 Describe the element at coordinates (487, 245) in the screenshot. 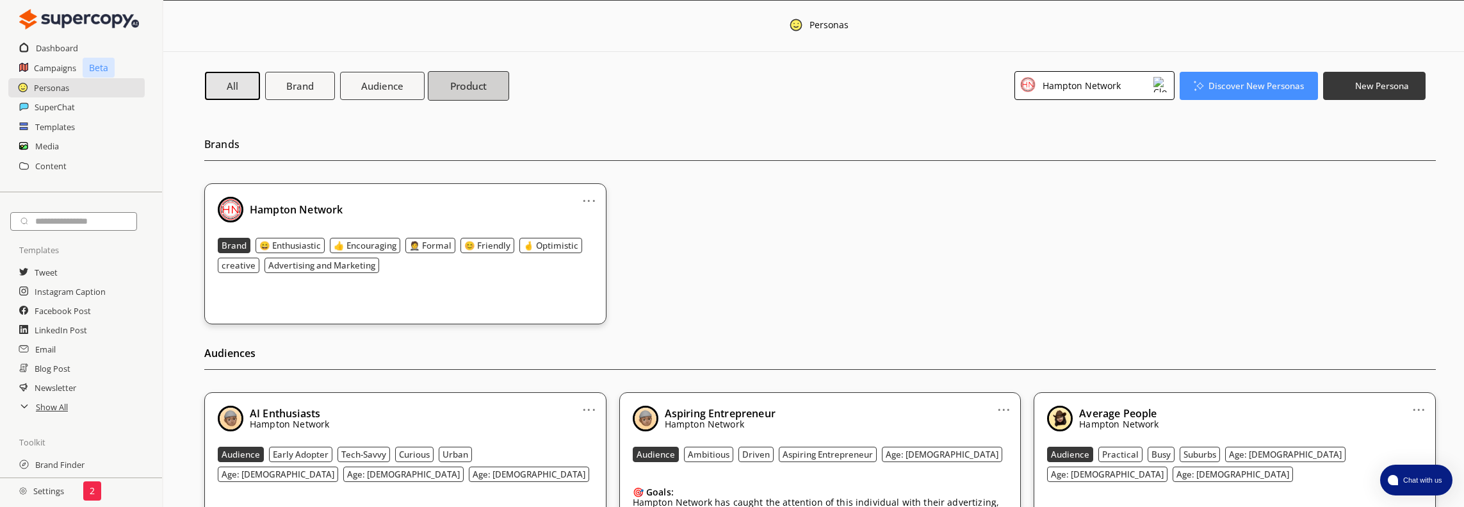

I see `b: 😊 Friendly` at that location.